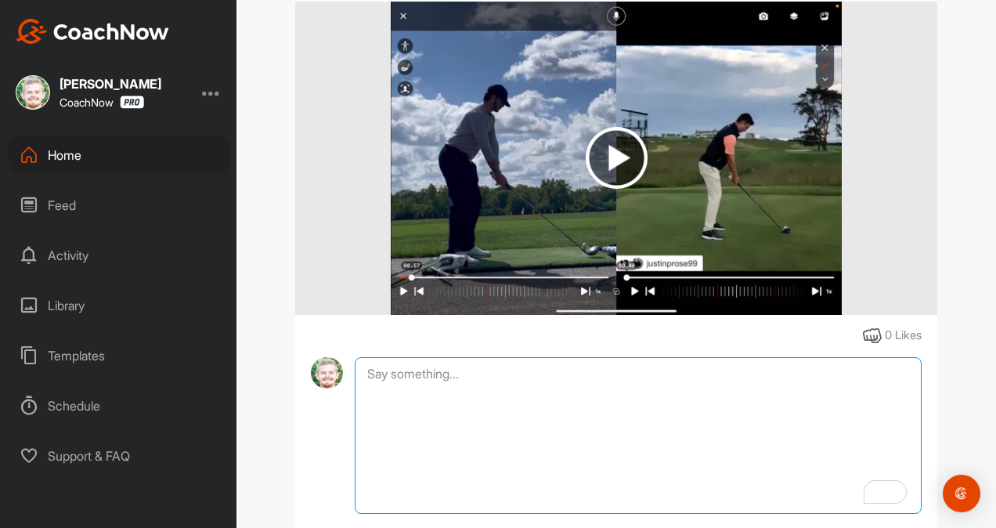  Describe the element at coordinates (119, 255) in the screenshot. I see `div: Activity` at that location.